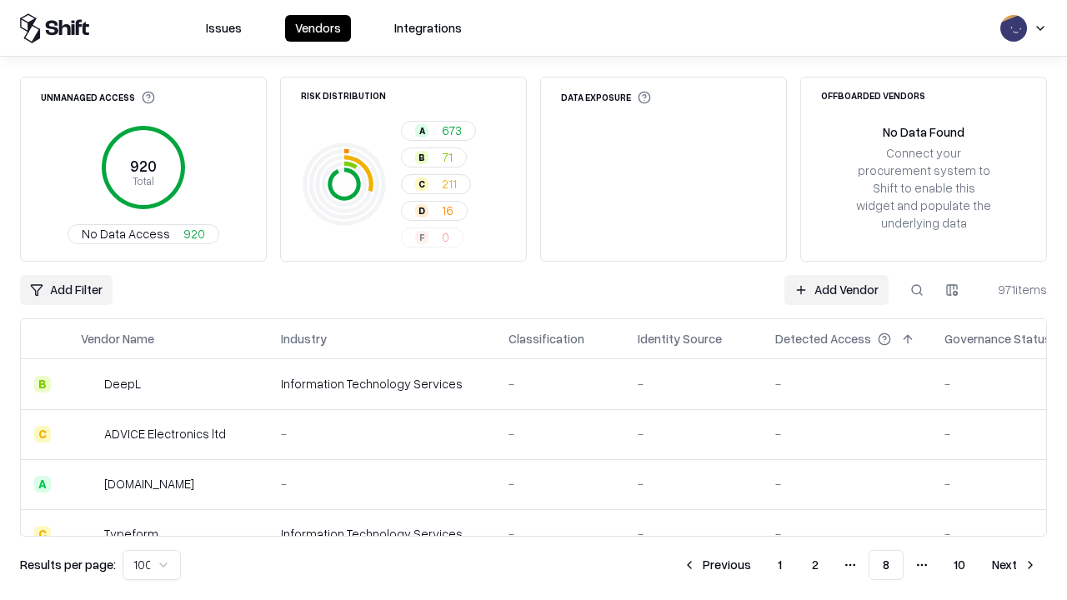  What do you see at coordinates (452, 130) in the screenshot?
I see `span: 673` at bounding box center [452, 130].